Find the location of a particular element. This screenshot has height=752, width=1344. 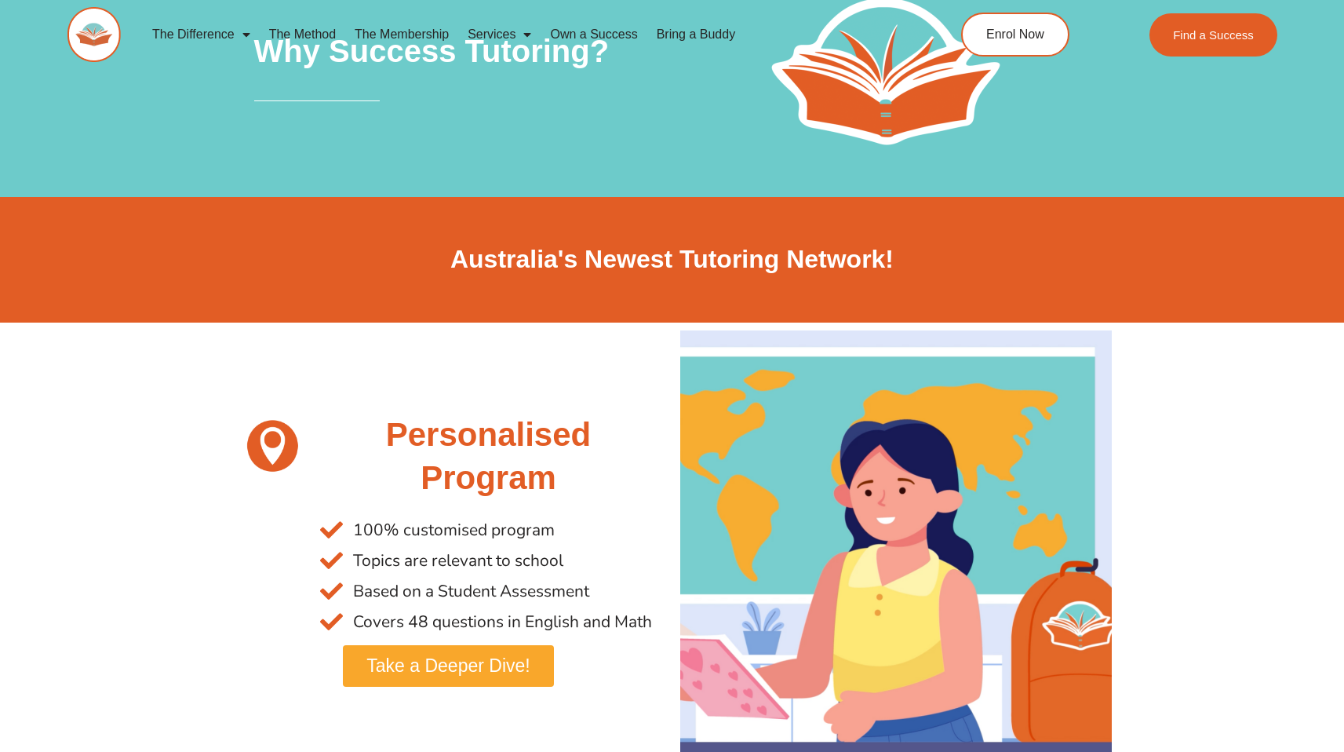

a: The Membership is located at coordinates (402, 35).